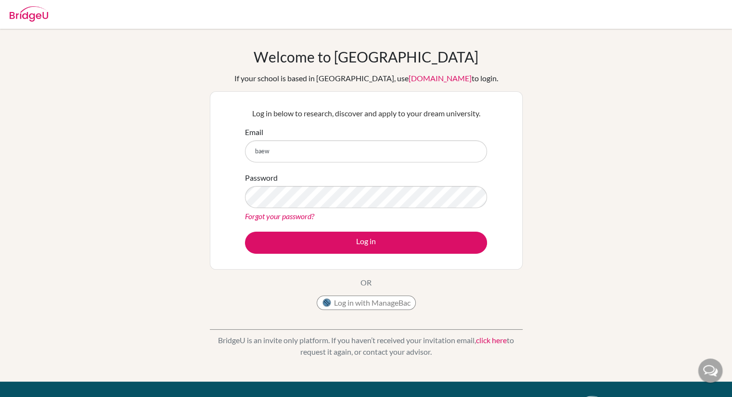 The image size is (732, 397). What do you see at coordinates (31, 11) in the screenshot?
I see `span: Help` at bounding box center [31, 11].